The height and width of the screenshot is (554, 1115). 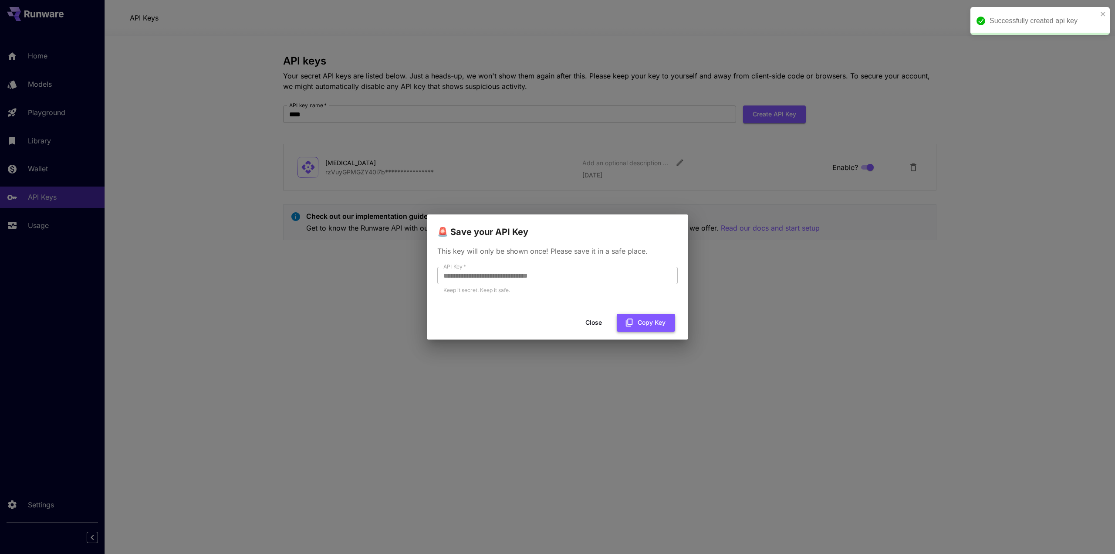 What do you see at coordinates (1043, 21) in the screenshot?
I see `div: Successfully created api key` at bounding box center [1043, 21].